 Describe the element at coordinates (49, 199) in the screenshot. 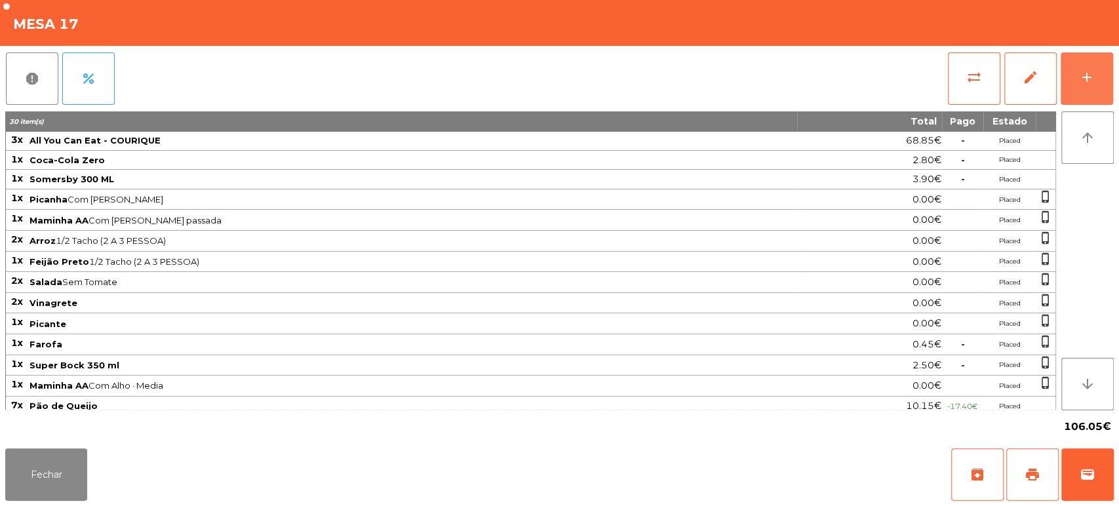

I see `span: Picanha` at that location.